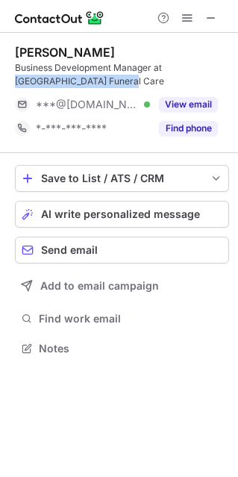 The image size is (238, 477). I want to click on button: AI write personalized message, so click(122, 214).